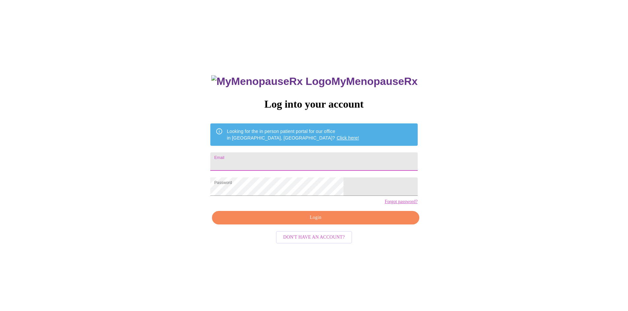  What do you see at coordinates (348, 138) in the screenshot?
I see `a: Click here!` at bounding box center [348, 138].